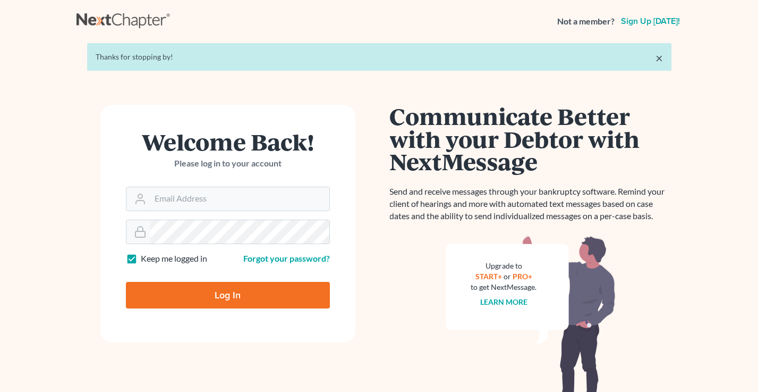  Describe the element at coordinates (522, 276) in the screenshot. I see `a: PRO+` at that location.